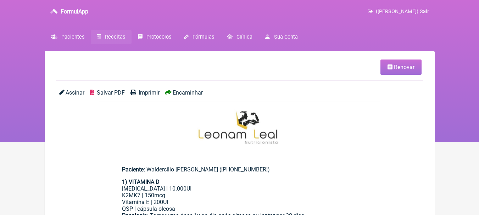 The image size is (479, 215). I want to click on a: Clínica, so click(240, 37).